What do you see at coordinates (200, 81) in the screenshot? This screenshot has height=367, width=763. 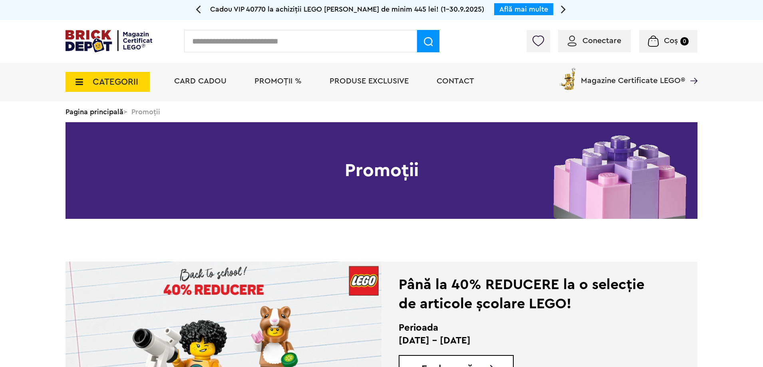 I see `span: Card Cadou` at bounding box center [200, 81].